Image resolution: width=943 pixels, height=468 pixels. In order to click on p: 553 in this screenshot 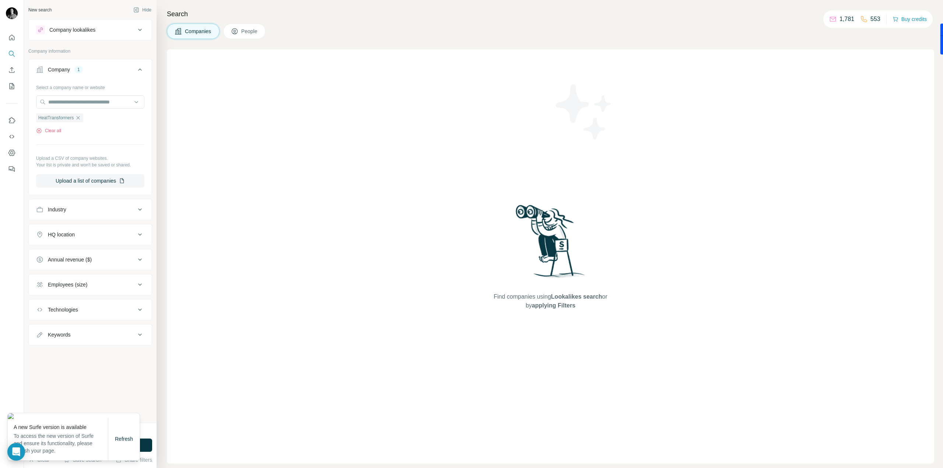, I will do `click(875, 19)`.